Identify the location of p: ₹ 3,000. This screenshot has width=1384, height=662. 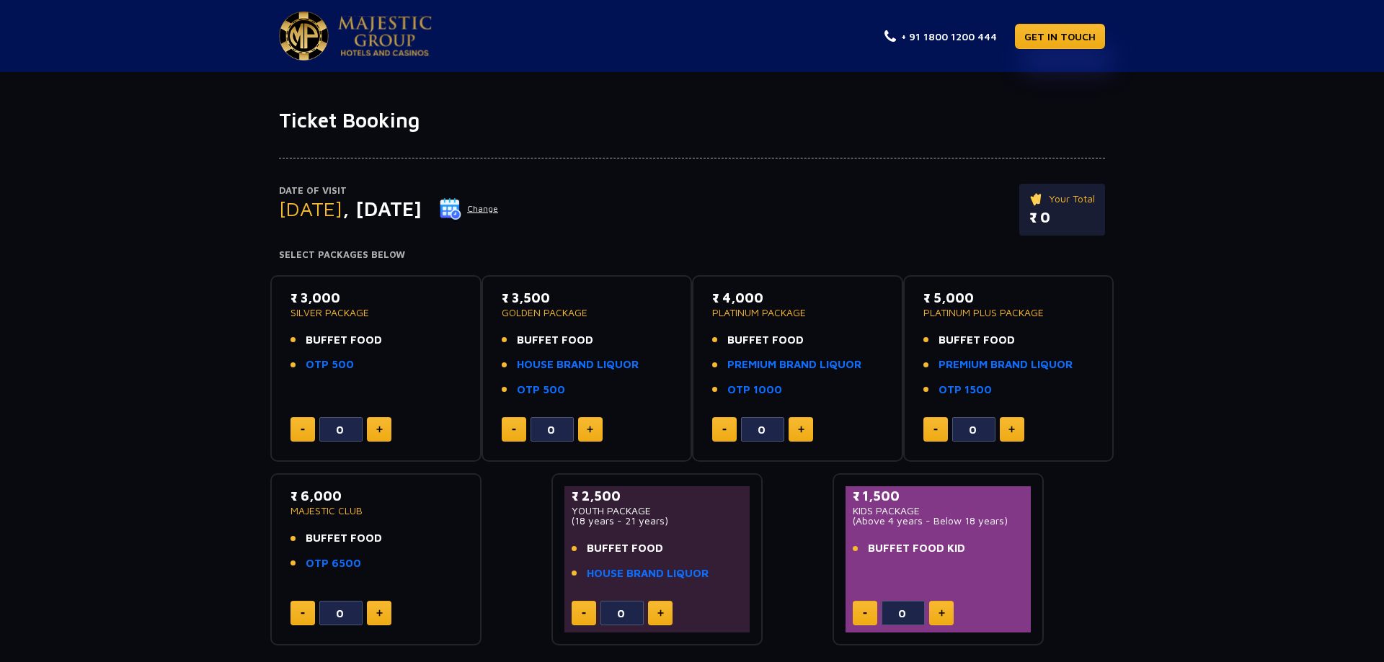
(376, 298).